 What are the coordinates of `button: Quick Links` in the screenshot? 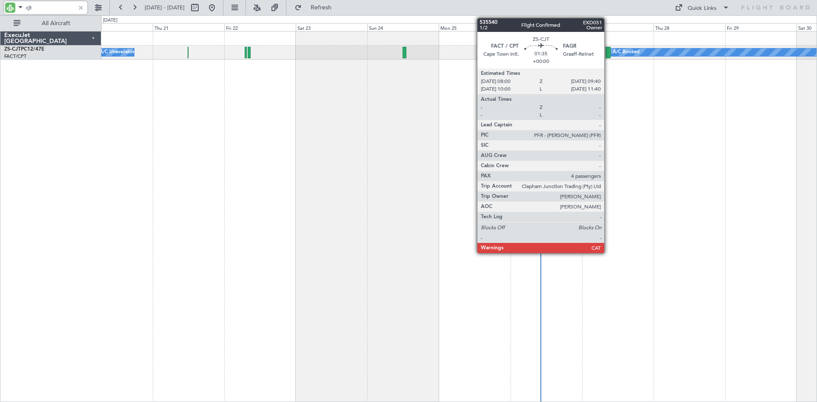 It's located at (702, 8).